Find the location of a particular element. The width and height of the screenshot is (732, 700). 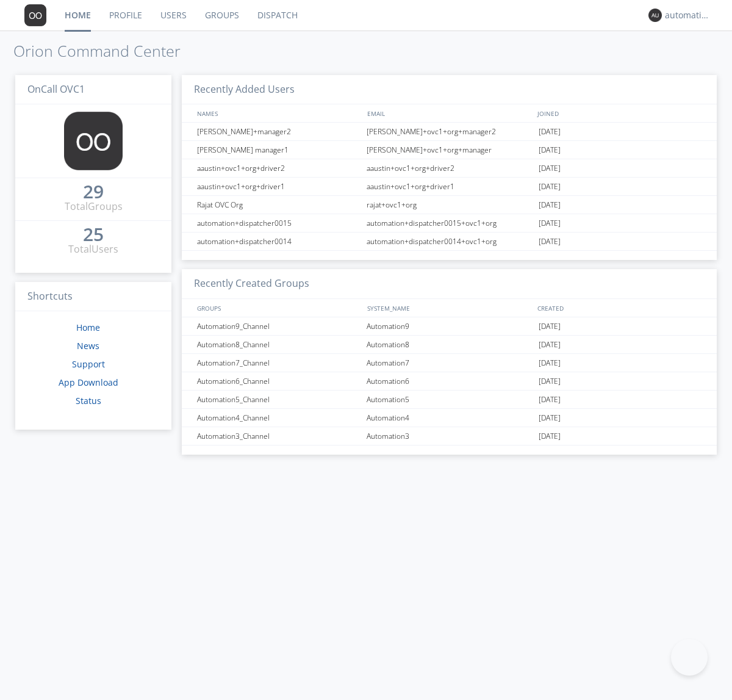

div: Total Users is located at coordinates (93, 249).